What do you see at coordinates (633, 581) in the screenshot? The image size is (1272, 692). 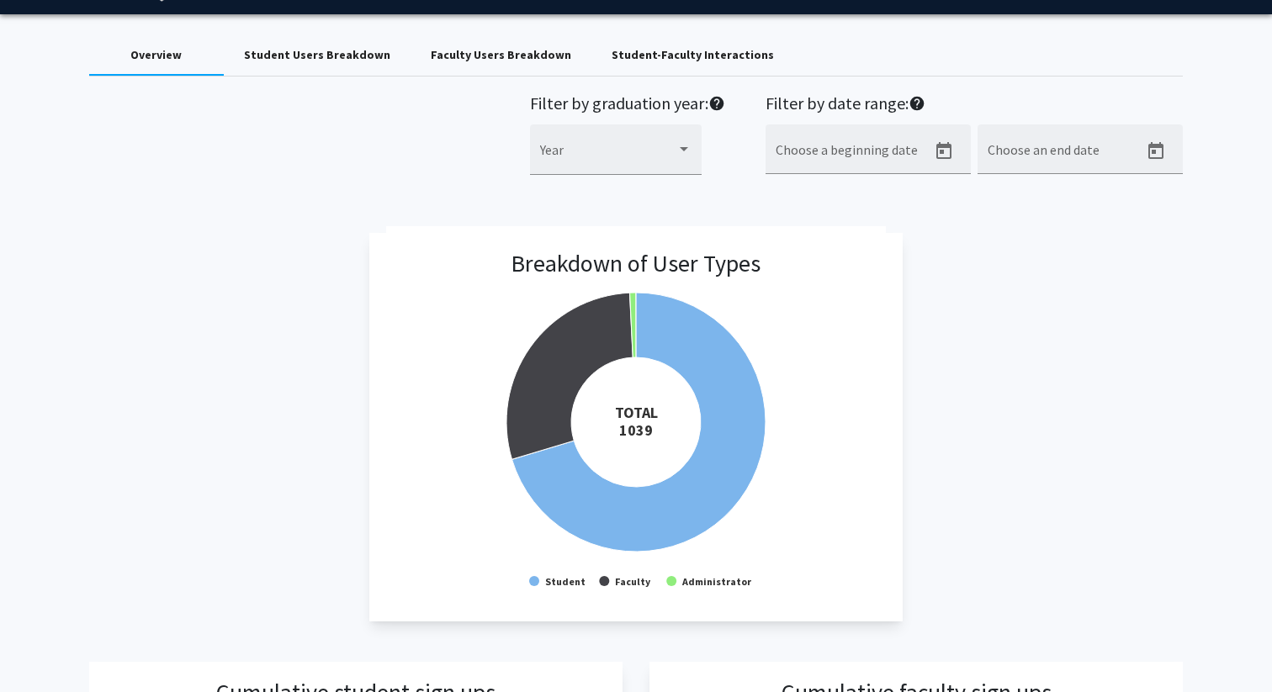 I see `text: Faculty` at bounding box center [633, 581].